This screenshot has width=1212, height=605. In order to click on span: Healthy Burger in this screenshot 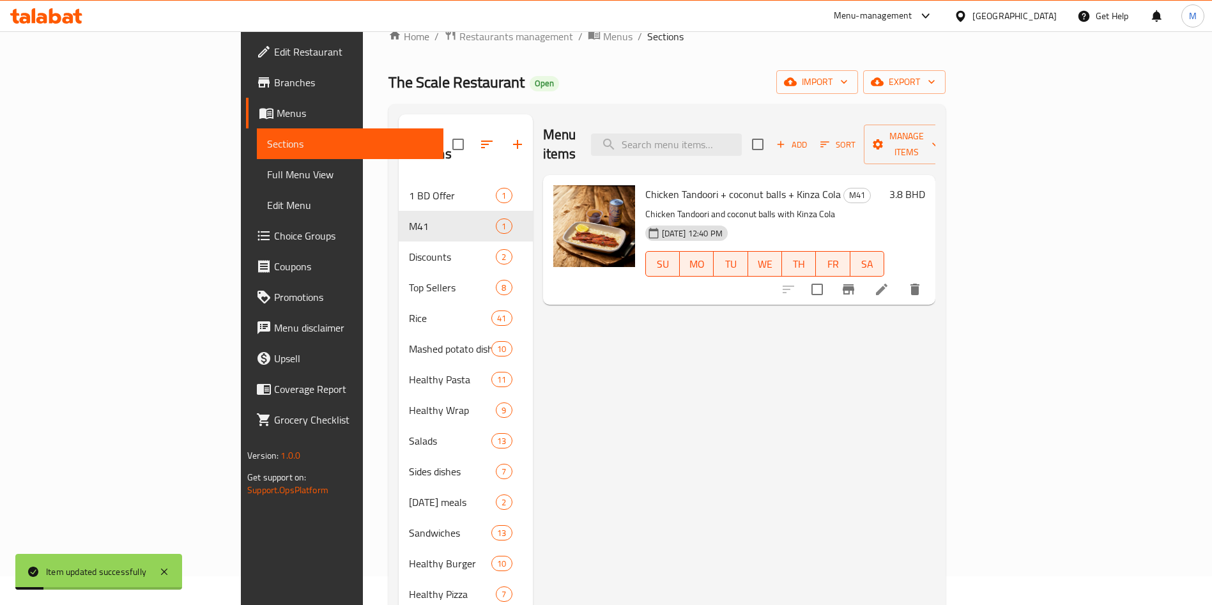, I will do `click(450, 563)`.